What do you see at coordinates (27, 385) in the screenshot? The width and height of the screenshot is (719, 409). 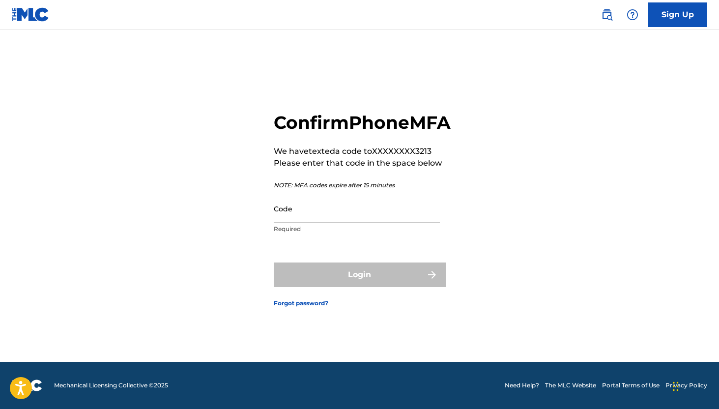 I see `img: logo` at bounding box center [27, 385].